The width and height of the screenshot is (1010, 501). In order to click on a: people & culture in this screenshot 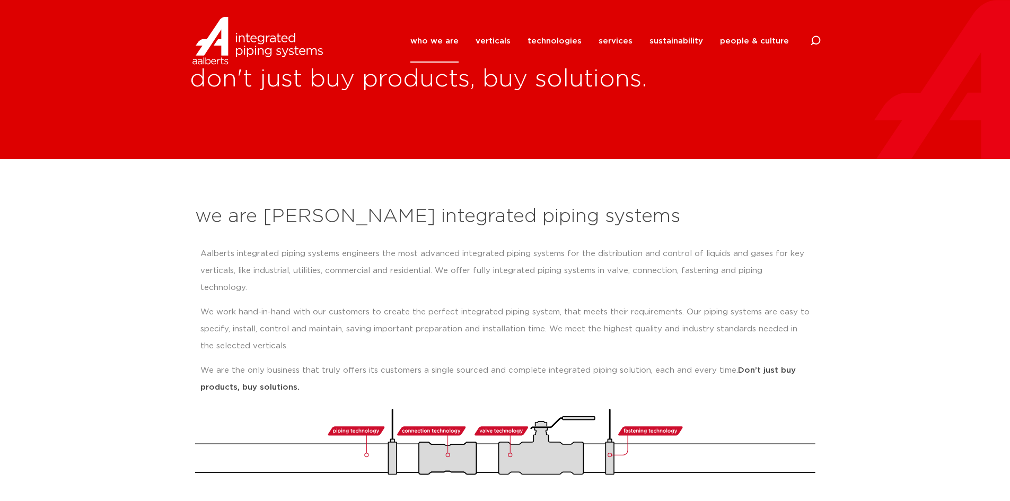, I will do `click(754, 41)`.